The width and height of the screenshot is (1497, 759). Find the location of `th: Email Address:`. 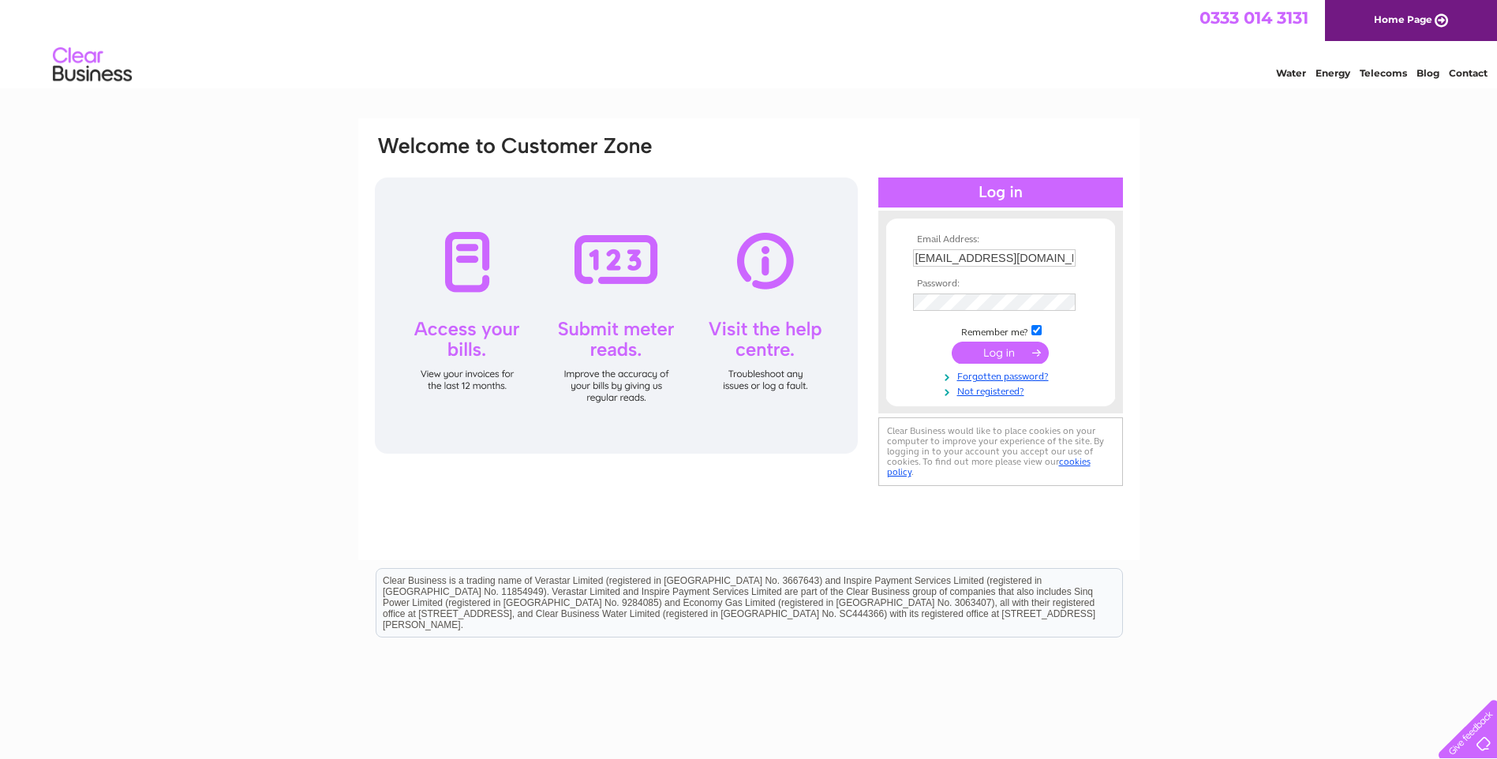

th: Email Address: is located at coordinates (1001, 240).